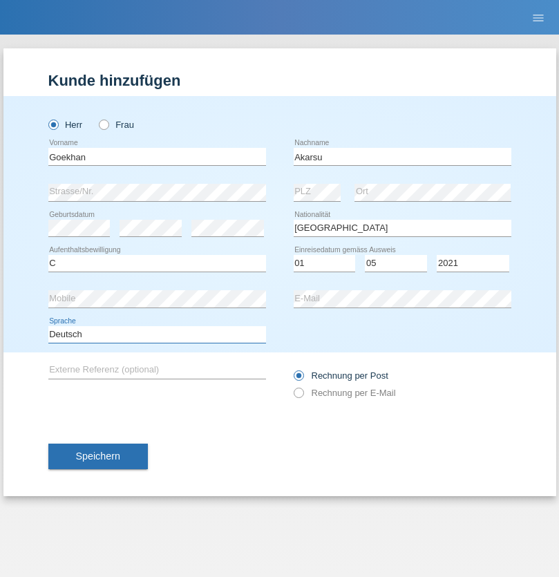 The height and width of the screenshot is (577, 559). I want to click on input: Rechnung per E-Mail, so click(298, 396).